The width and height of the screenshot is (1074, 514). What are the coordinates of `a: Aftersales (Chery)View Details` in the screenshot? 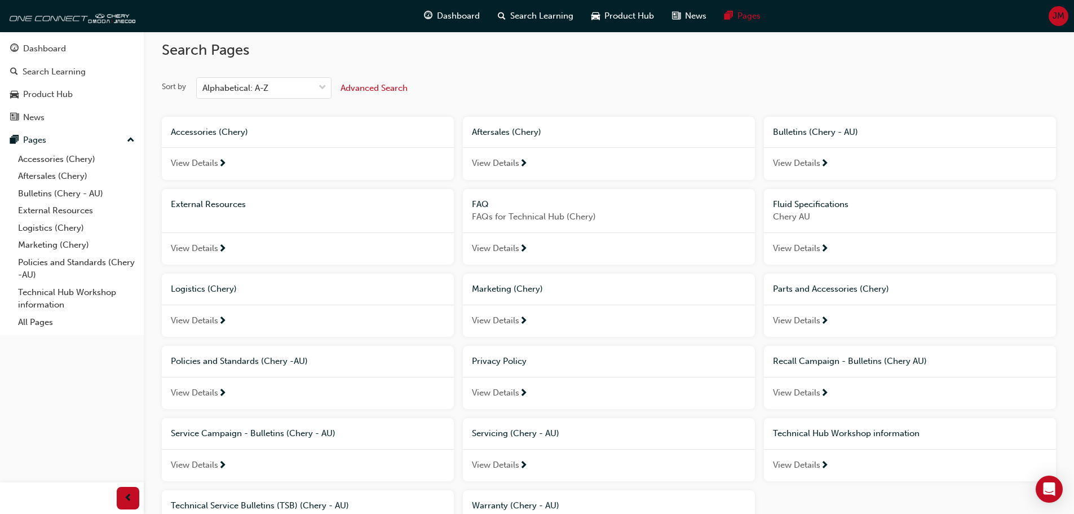 It's located at (609, 148).